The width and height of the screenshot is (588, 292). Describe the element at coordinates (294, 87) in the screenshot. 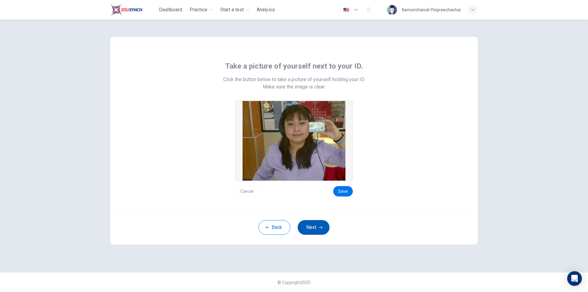

I see `span: Make sure the image is clear.` at that location.